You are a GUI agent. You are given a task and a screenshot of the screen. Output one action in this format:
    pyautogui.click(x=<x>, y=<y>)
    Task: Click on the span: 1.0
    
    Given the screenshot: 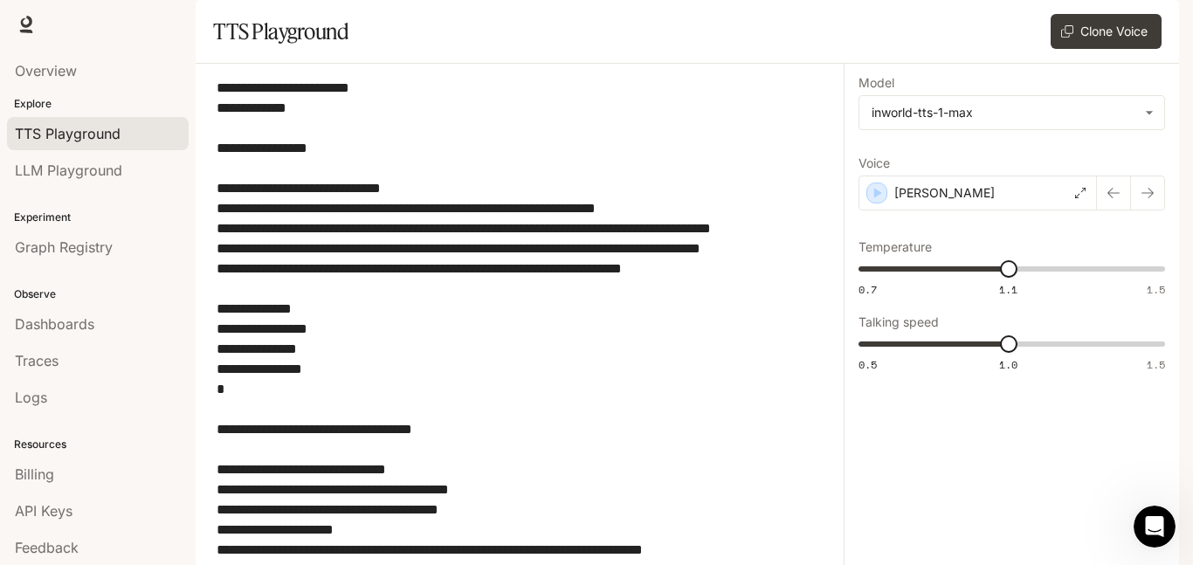 What is the action you would take?
    pyautogui.click(x=1008, y=364)
    